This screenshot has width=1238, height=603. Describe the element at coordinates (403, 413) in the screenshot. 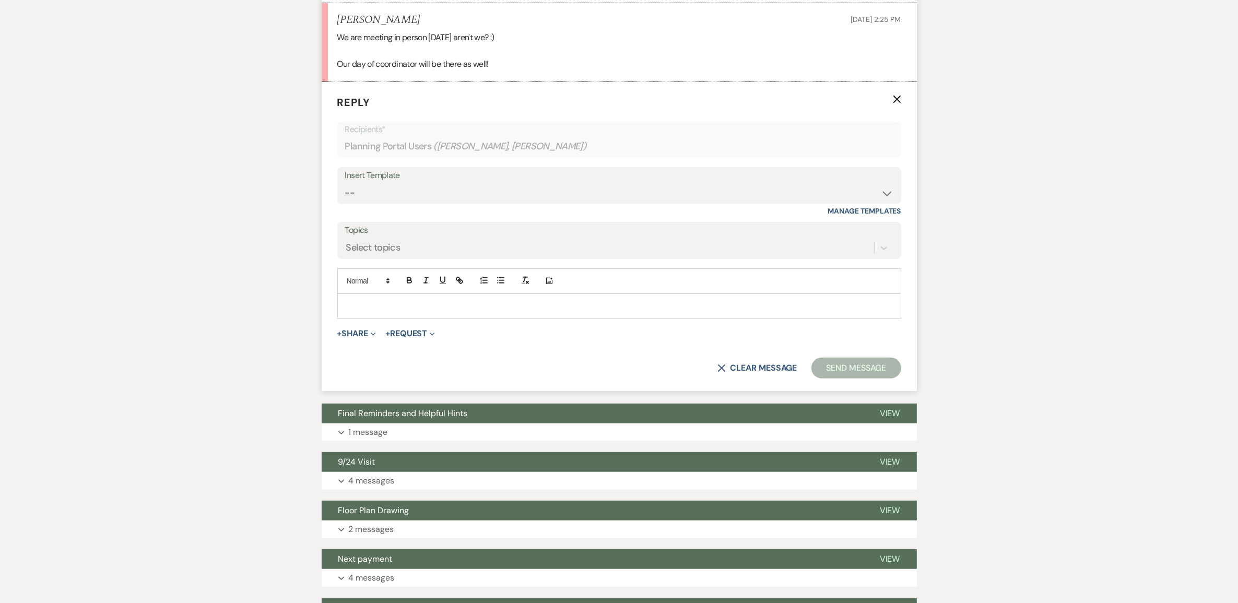

I see `span: Final Reminders and Helpful Hints` at that location.